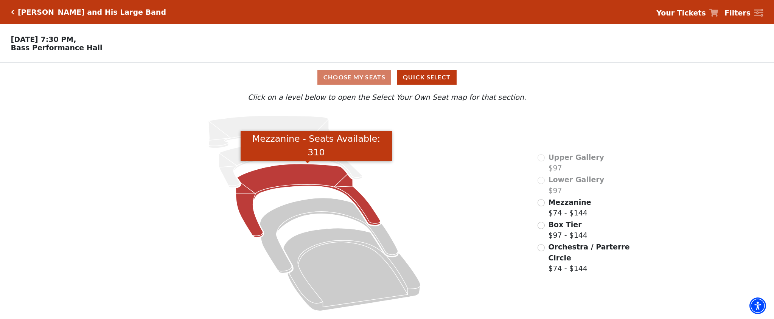 The image size is (774, 319). Describe the element at coordinates (541, 203) in the screenshot. I see `input: Mezzanine$74 - $144` at that location.